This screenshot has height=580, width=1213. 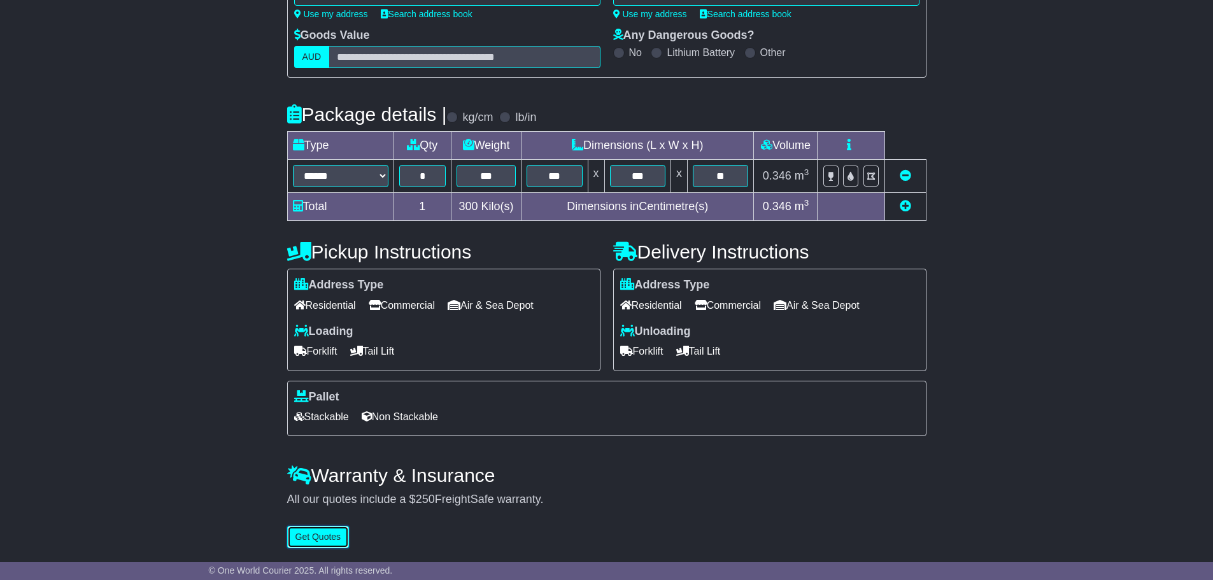 What do you see at coordinates (444, 251) in the screenshot?
I see `h4: Pickup Instructions` at bounding box center [444, 251].